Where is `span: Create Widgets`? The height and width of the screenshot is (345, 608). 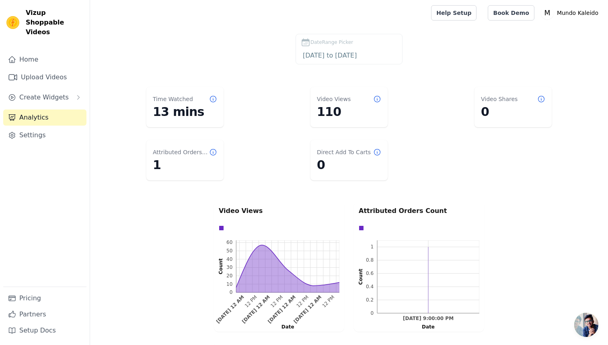 span: Create Widgets is located at coordinates (44, 97).